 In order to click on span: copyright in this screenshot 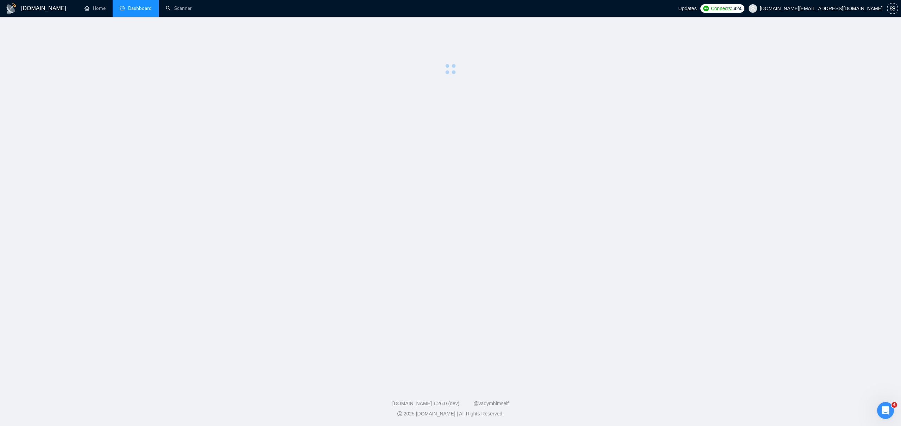, I will do `click(400, 413)`.